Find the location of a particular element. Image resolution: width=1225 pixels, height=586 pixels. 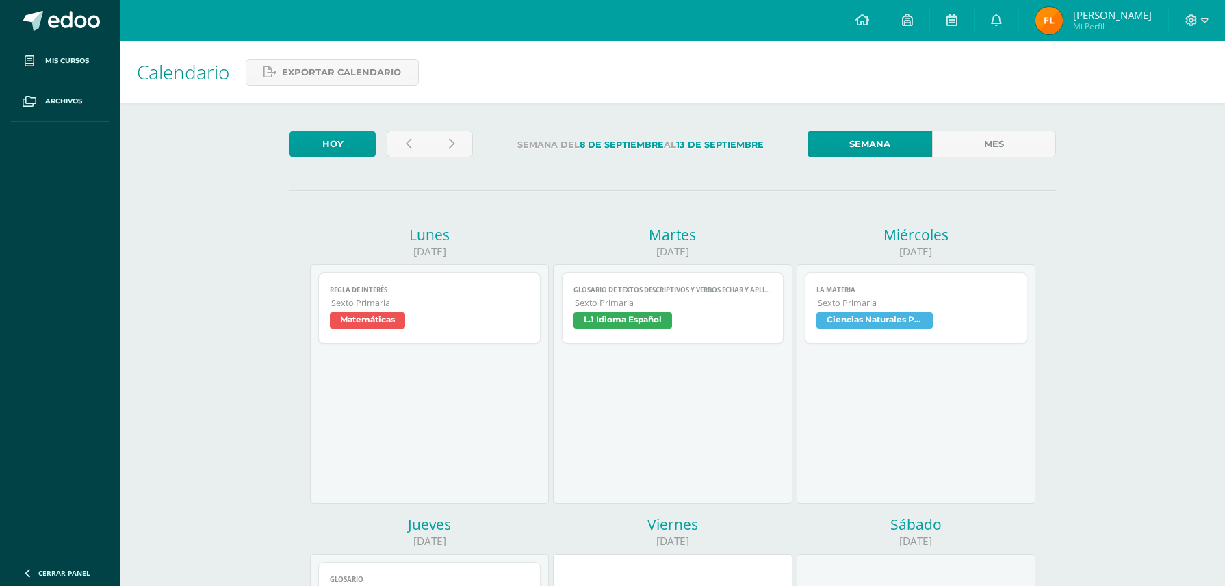

span: Mi Perfil is located at coordinates (1112, 26).